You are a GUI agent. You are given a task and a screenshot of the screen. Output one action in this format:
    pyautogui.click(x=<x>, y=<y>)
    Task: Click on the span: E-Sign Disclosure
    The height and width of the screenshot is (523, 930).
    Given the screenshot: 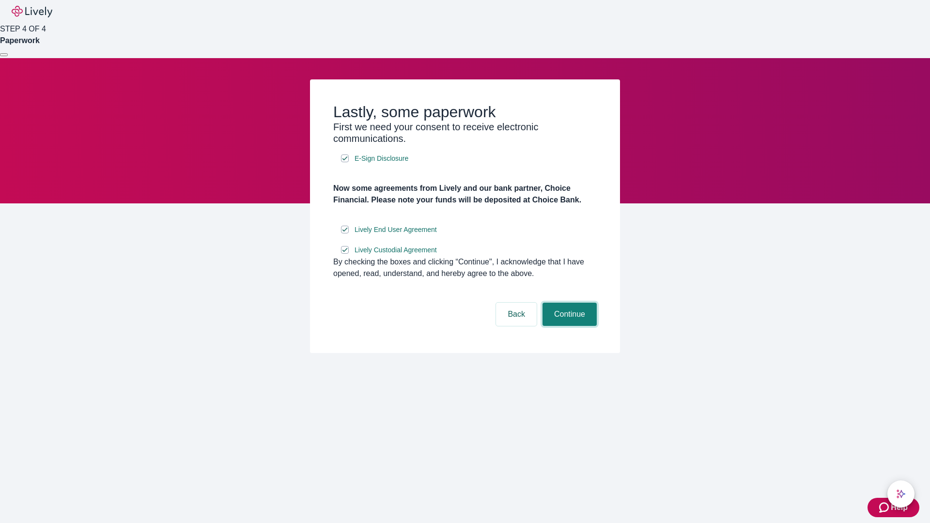 What is the action you would take?
    pyautogui.click(x=381, y=158)
    